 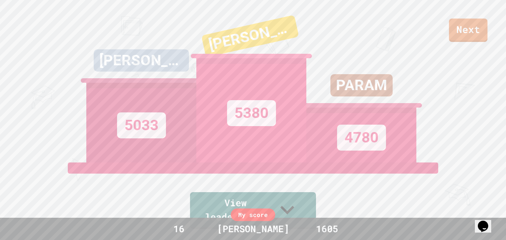 What do you see at coordinates (468, 30) in the screenshot?
I see `a: Next` at bounding box center [468, 30].